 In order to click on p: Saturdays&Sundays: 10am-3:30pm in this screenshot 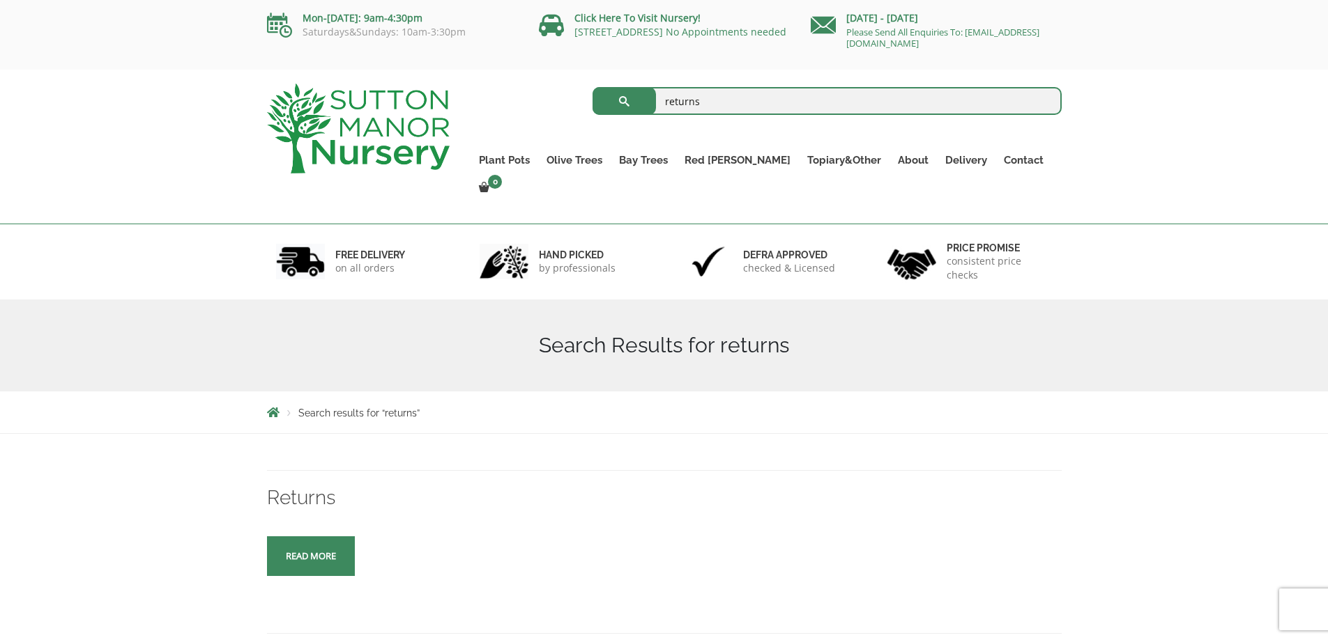, I will do `click(392, 32)`.